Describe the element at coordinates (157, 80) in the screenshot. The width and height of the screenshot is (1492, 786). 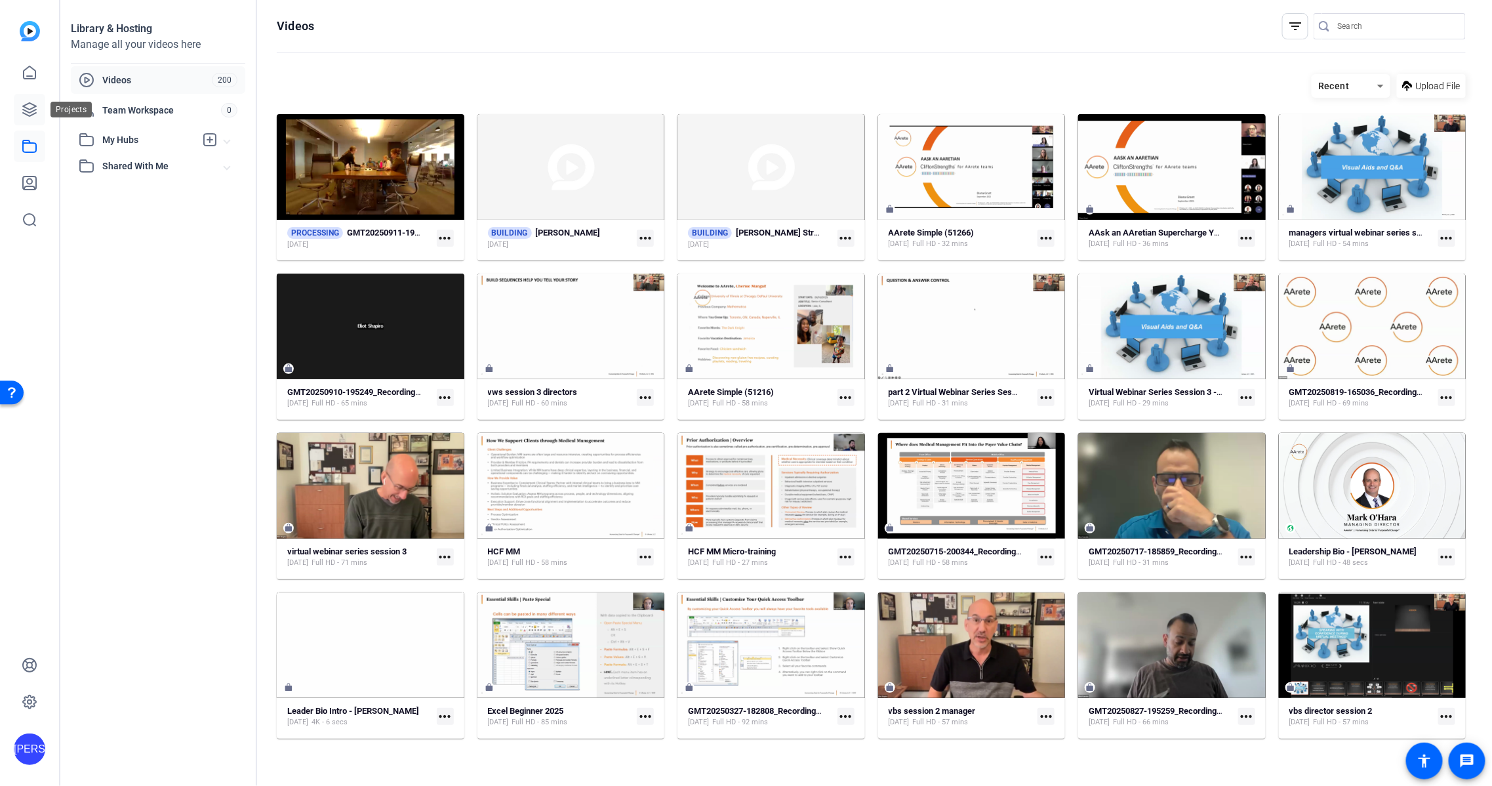
I see `span: Videos` at that location.